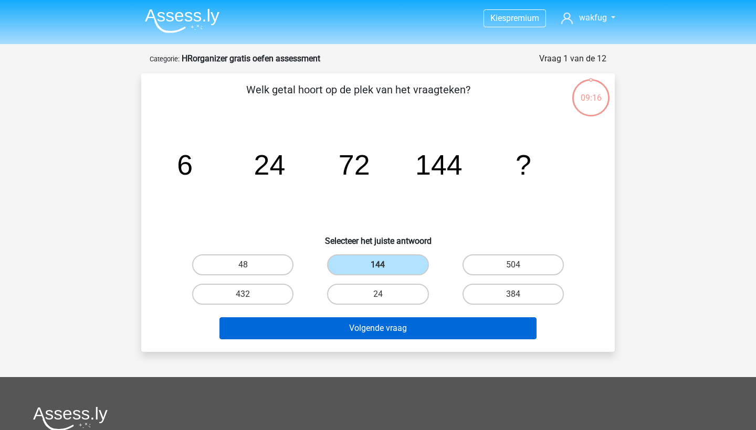 The height and width of the screenshot is (430, 756). What do you see at coordinates (251, 58) in the screenshot?
I see `strong: HRorganizer gratis oefen assessment` at bounding box center [251, 58].